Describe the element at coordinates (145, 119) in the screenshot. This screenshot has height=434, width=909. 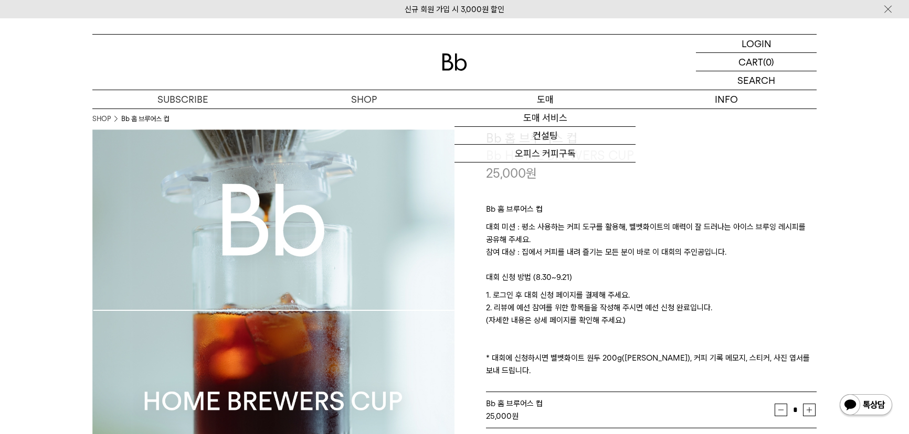
I see `li: Bb 홈 브루어스 컵` at that location.